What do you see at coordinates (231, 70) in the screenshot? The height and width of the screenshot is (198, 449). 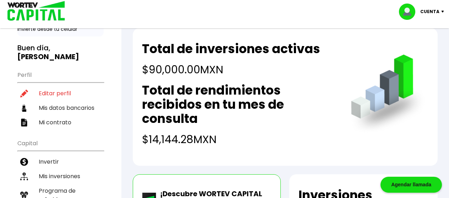 I see `h4: $90,000.00 MXN` at bounding box center [231, 70].